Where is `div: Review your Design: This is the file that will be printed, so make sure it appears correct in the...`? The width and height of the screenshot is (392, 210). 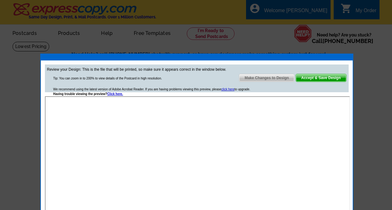 div: Review your Design: This is the file that will be printed, so make sure it appears correct in the... is located at coordinates (197, 78).